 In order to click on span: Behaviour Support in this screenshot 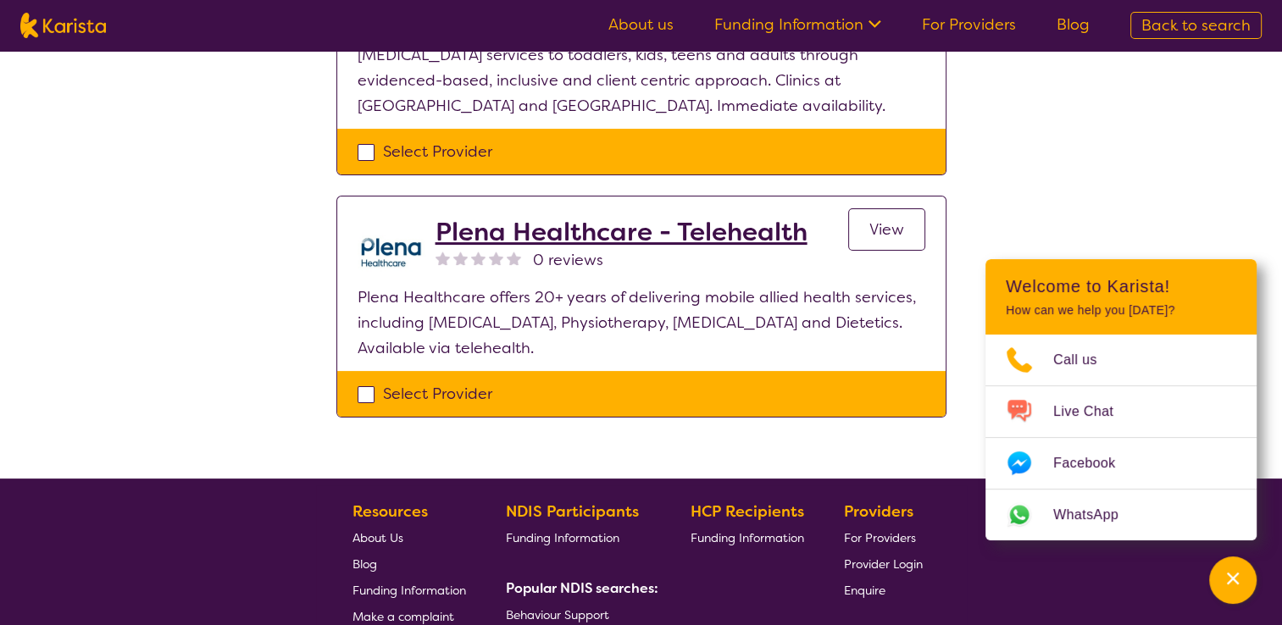, I will do `click(557, 615)`.